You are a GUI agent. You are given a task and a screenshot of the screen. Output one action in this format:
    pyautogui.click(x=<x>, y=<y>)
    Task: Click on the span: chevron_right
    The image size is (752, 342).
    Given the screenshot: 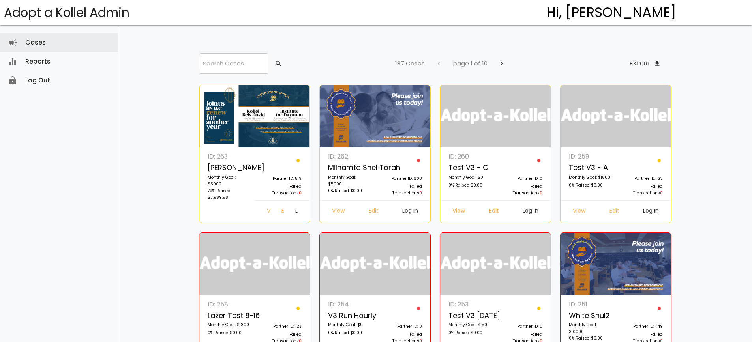 What is the action you would take?
    pyautogui.click(x=502, y=64)
    